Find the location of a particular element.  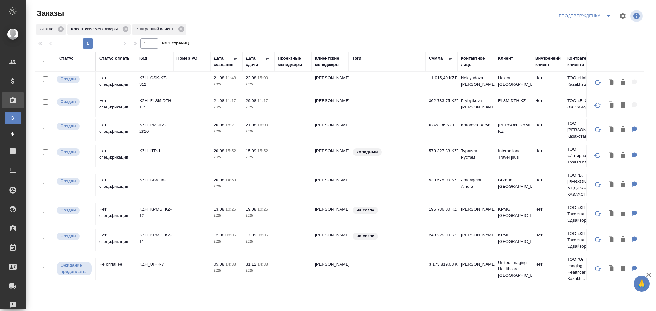

p: 14:38 is located at coordinates (263, 264).